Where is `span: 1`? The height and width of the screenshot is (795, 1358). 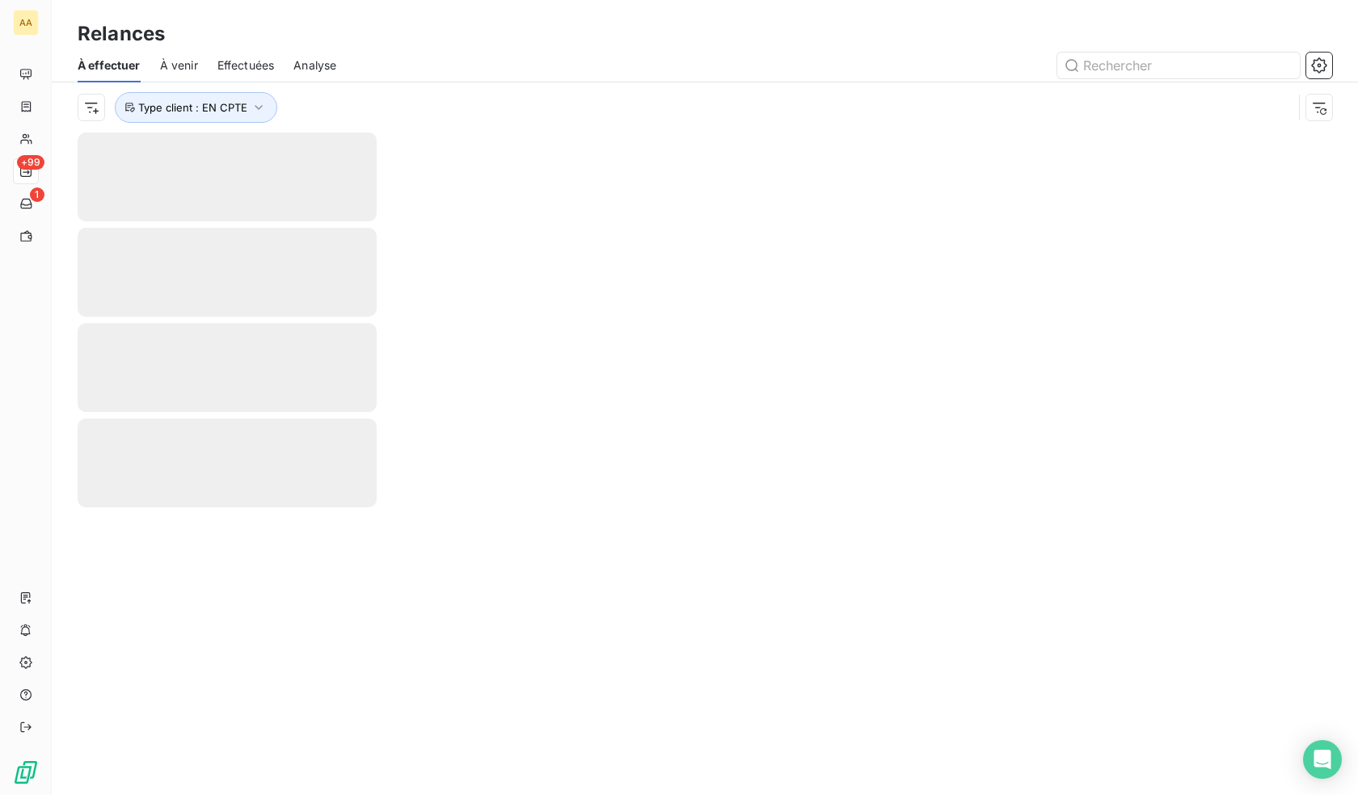 span: 1 is located at coordinates (37, 195).